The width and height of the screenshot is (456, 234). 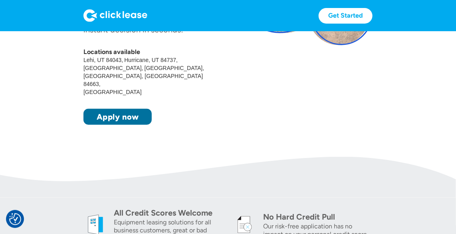 What do you see at coordinates (152, 52) in the screenshot?
I see `div: Locations available` at bounding box center [152, 52].